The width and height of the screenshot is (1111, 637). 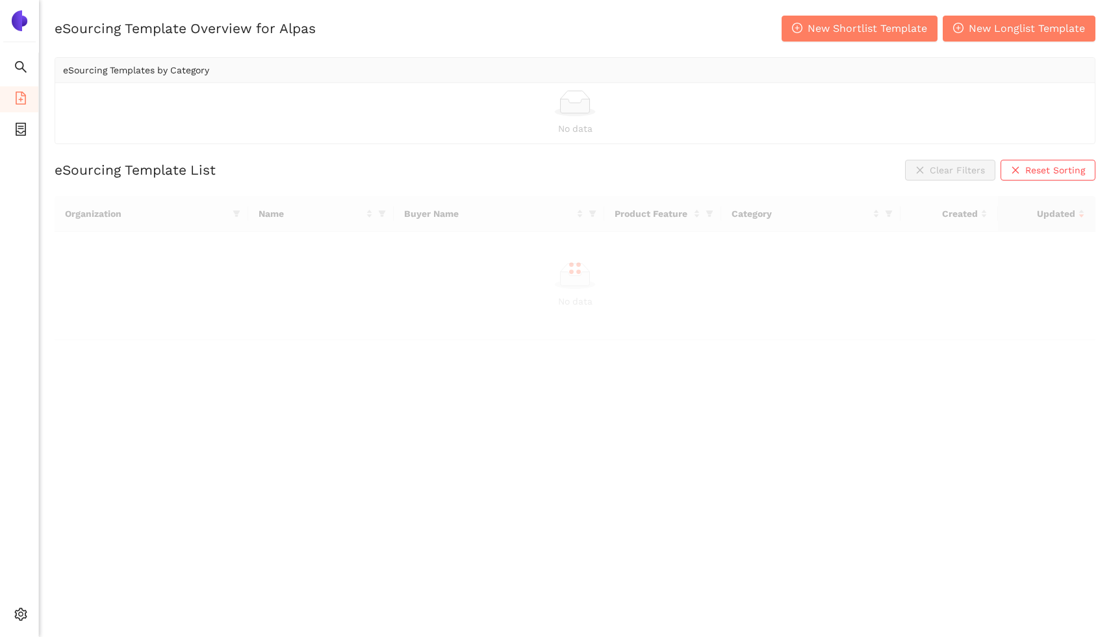 What do you see at coordinates (867, 28) in the screenshot?
I see `span: New Shortlist Template` at bounding box center [867, 28].